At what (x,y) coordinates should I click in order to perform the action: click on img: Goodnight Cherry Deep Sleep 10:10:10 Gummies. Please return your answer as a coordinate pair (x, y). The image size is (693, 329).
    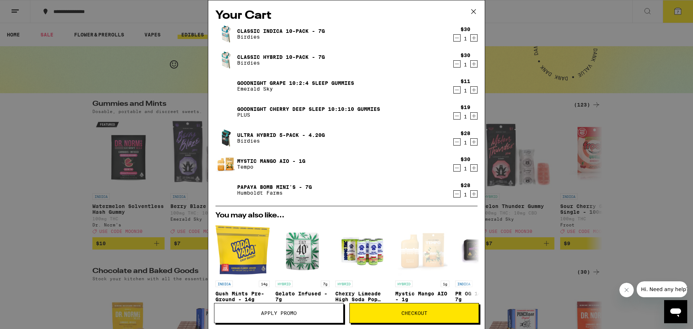
    Looking at the image, I should click on (226, 112).